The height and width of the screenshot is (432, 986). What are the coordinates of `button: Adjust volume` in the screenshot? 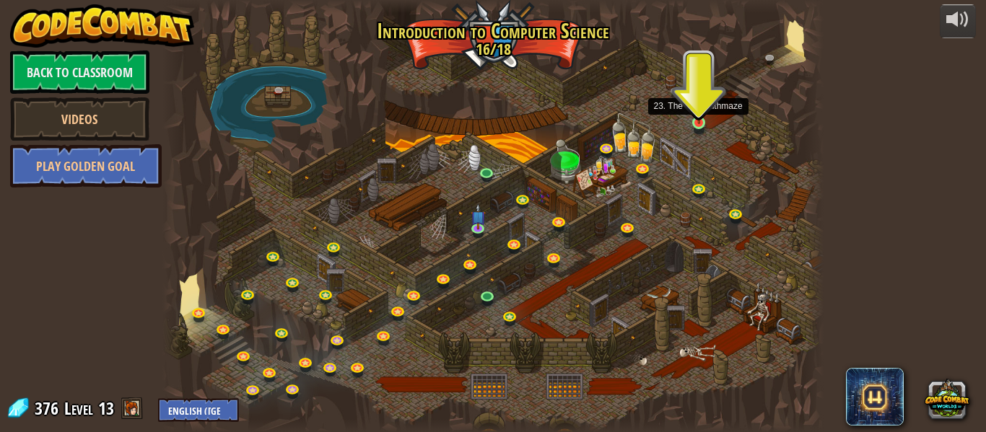 It's located at (958, 21).